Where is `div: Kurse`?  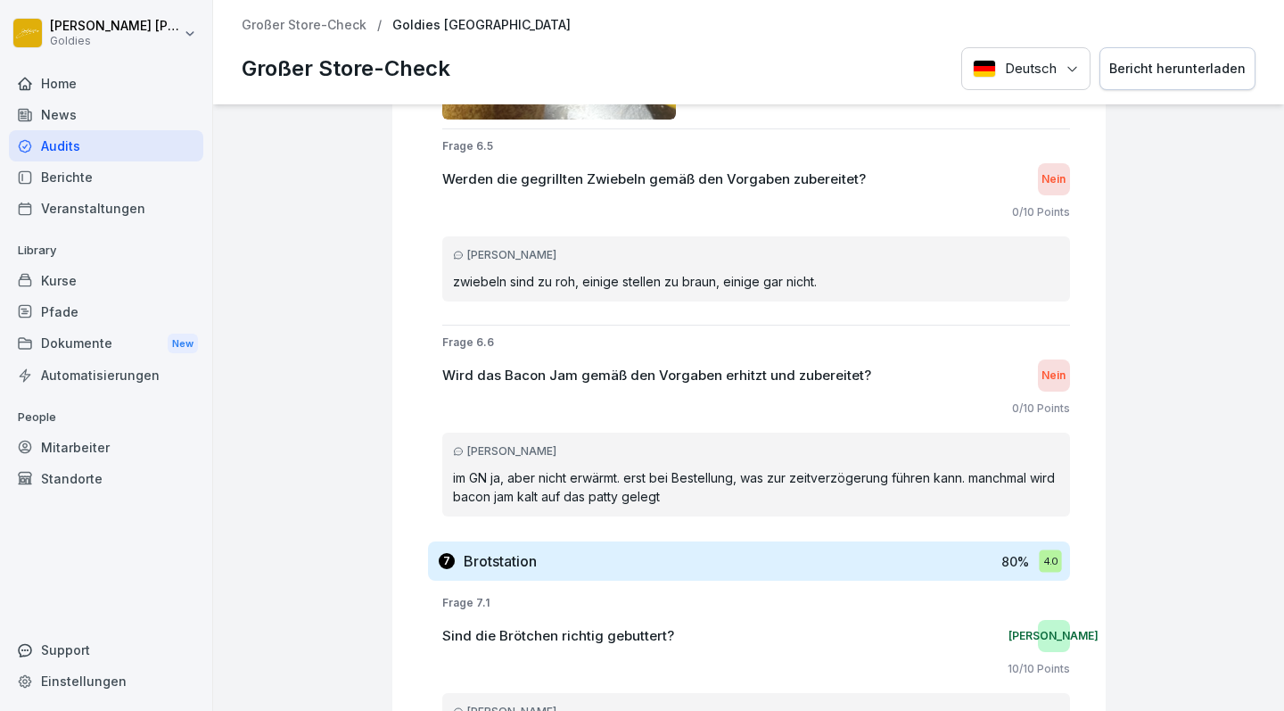
div: Kurse is located at coordinates (106, 280).